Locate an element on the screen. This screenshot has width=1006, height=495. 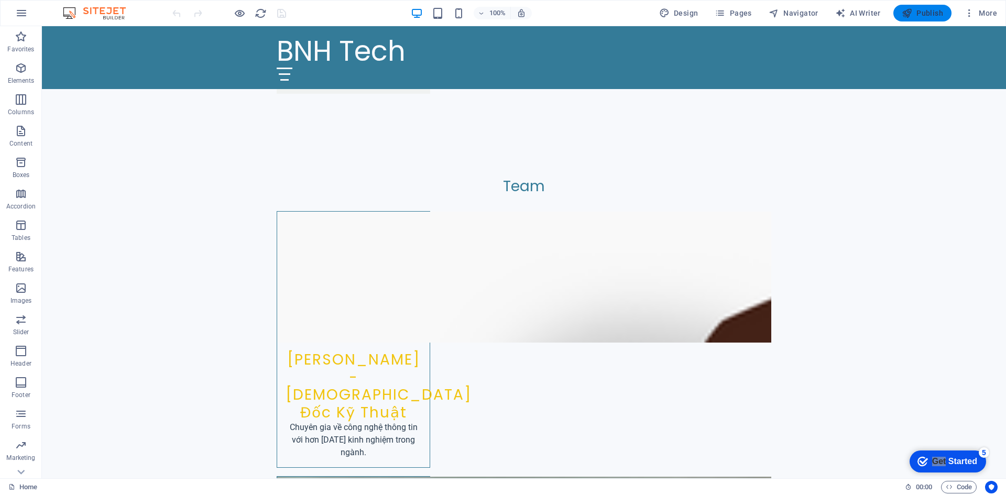
p: Boxes is located at coordinates (21, 175).